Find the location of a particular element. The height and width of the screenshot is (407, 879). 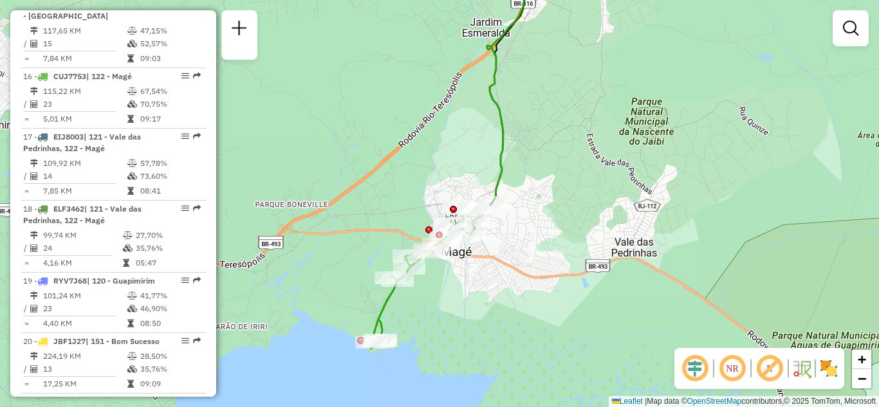

td: 67,54% is located at coordinates (170, 91).